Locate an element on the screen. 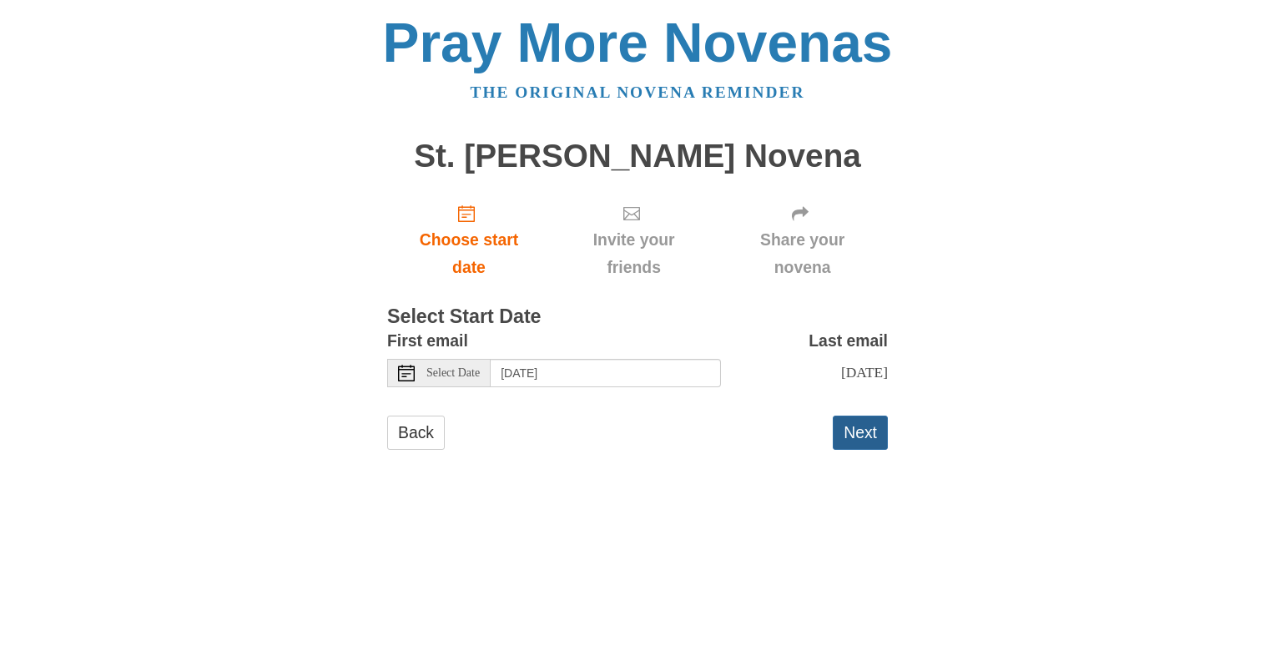  span: Share your novena is located at coordinates (802, 254).